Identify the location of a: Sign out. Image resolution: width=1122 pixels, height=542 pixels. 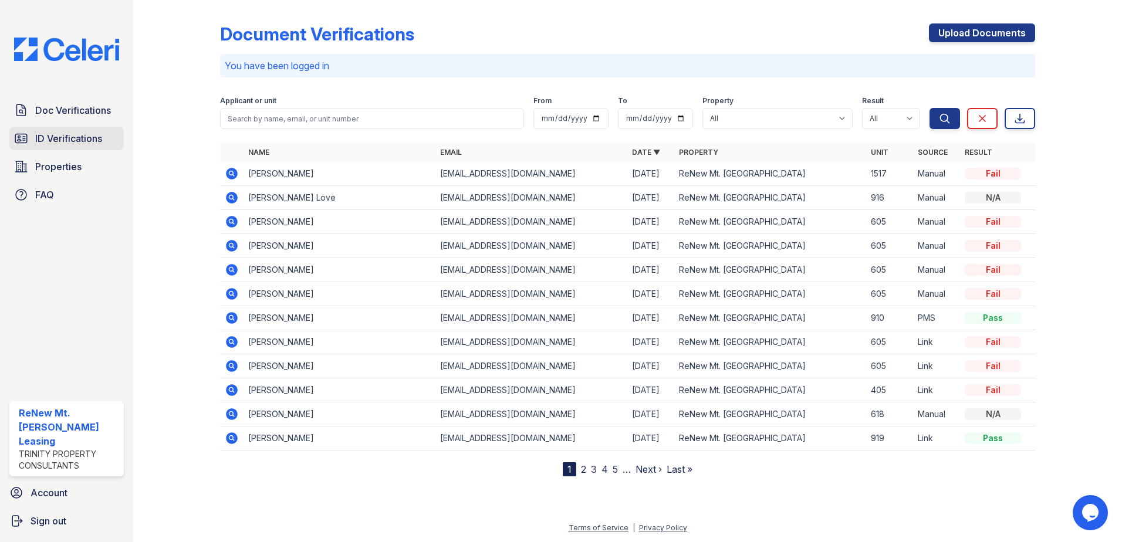
(66, 521).